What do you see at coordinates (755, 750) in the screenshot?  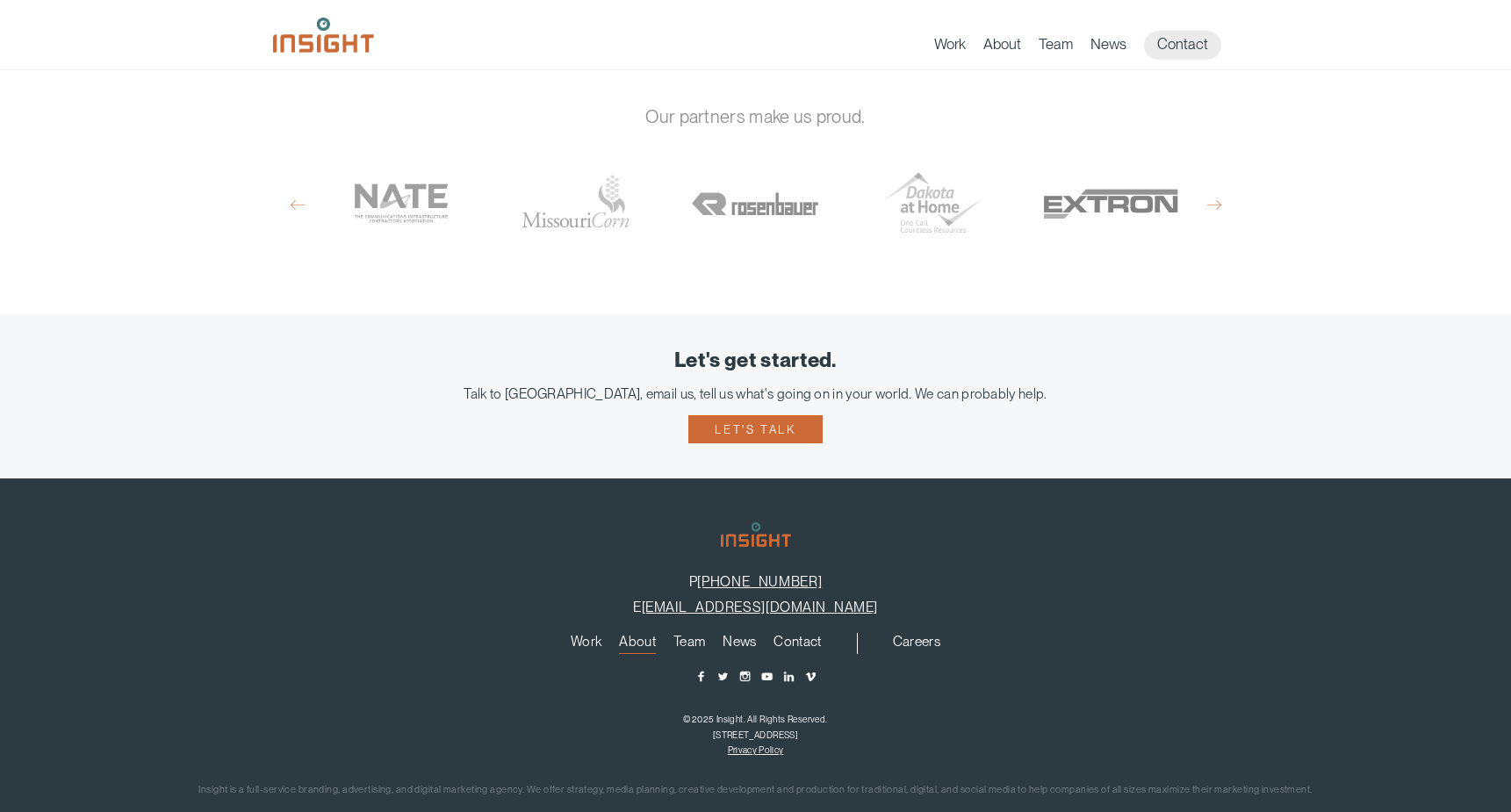 I see `nav: copyright navigation menu` at bounding box center [755, 750].